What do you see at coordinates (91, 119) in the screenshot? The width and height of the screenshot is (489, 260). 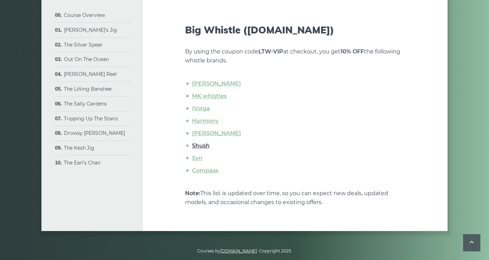 I see `a: Tripping Up The Stairs` at bounding box center [91, 119].